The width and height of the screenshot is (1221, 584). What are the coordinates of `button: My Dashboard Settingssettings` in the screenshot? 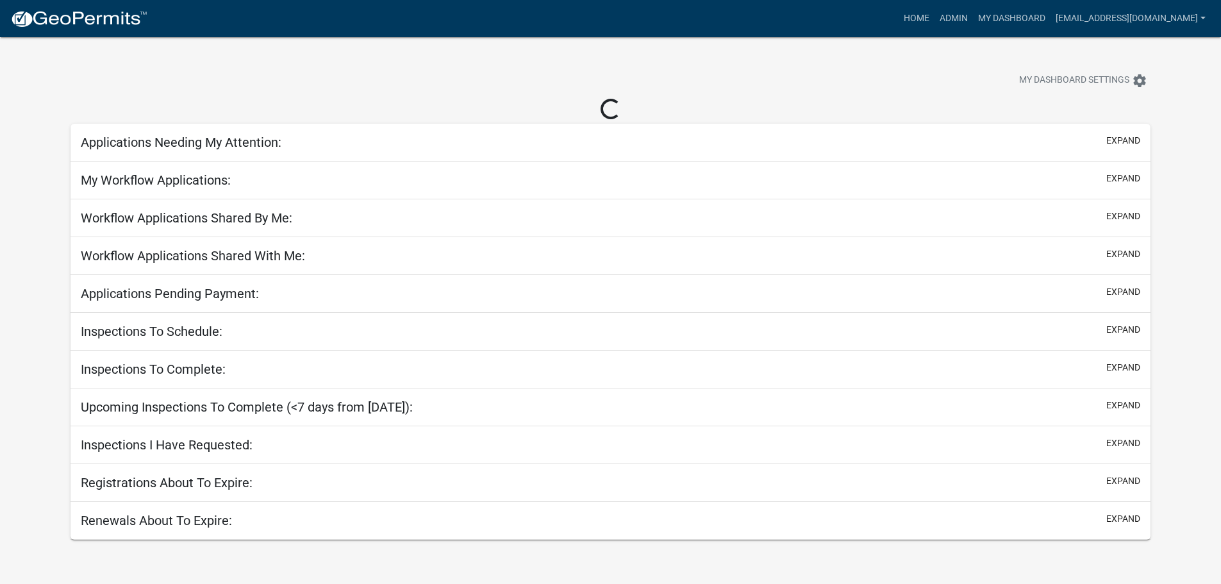 It's located at (1083, 80).